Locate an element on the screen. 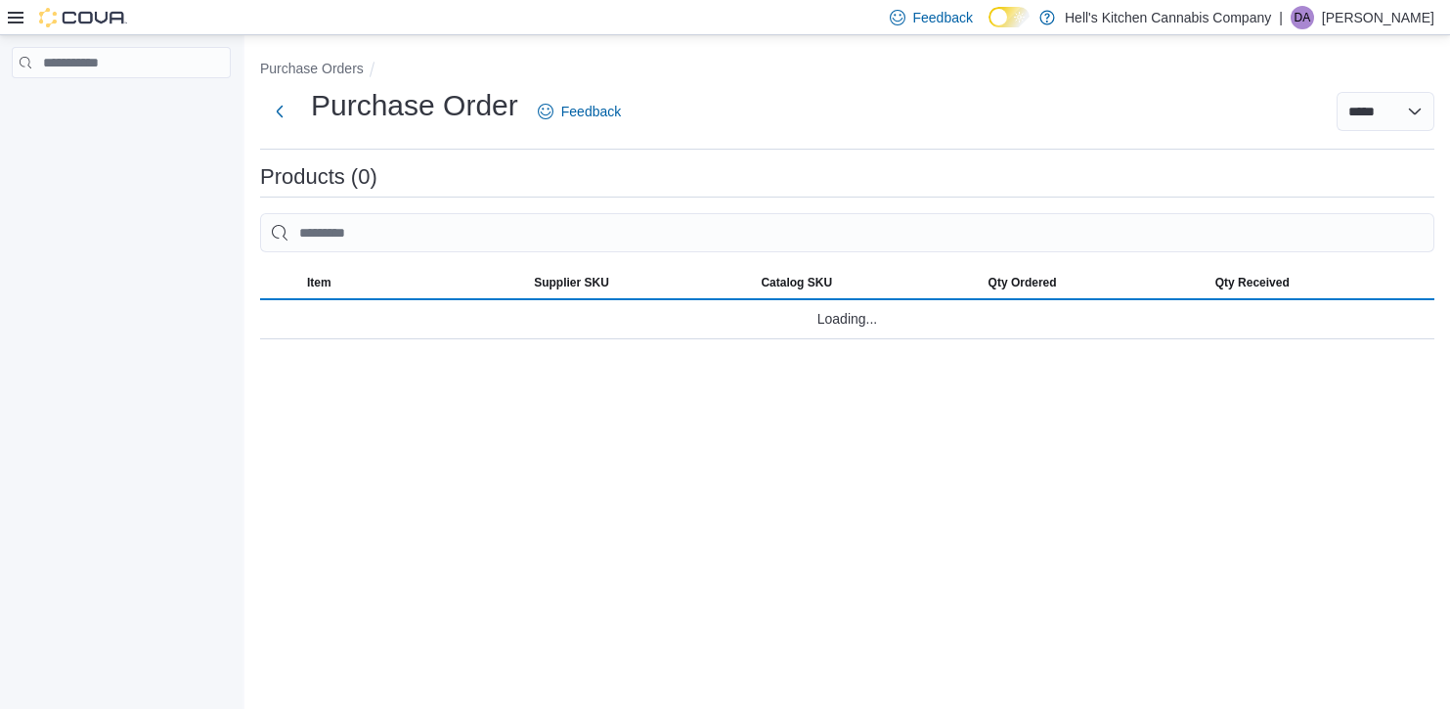 The height and width of the screenshot is (709, 1450). span: Qty Received is located at coordinates (1252, 282).